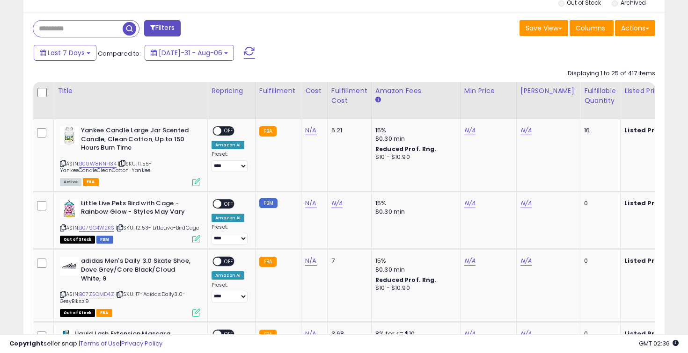 This screenshot has width=688, height=353. I want to click on div: Title, so click(131, 91).